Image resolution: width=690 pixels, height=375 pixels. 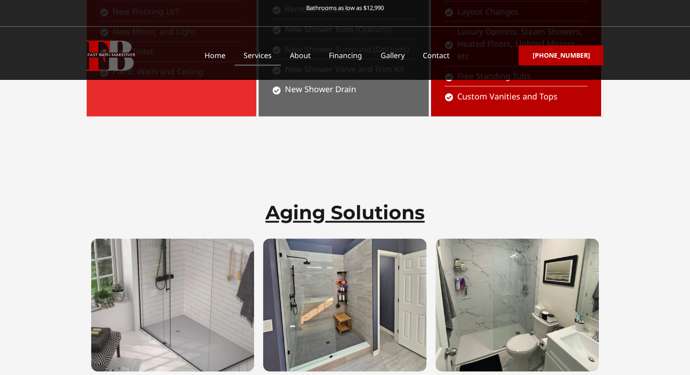 I want to click on a: About, so click(x=300, y=55).